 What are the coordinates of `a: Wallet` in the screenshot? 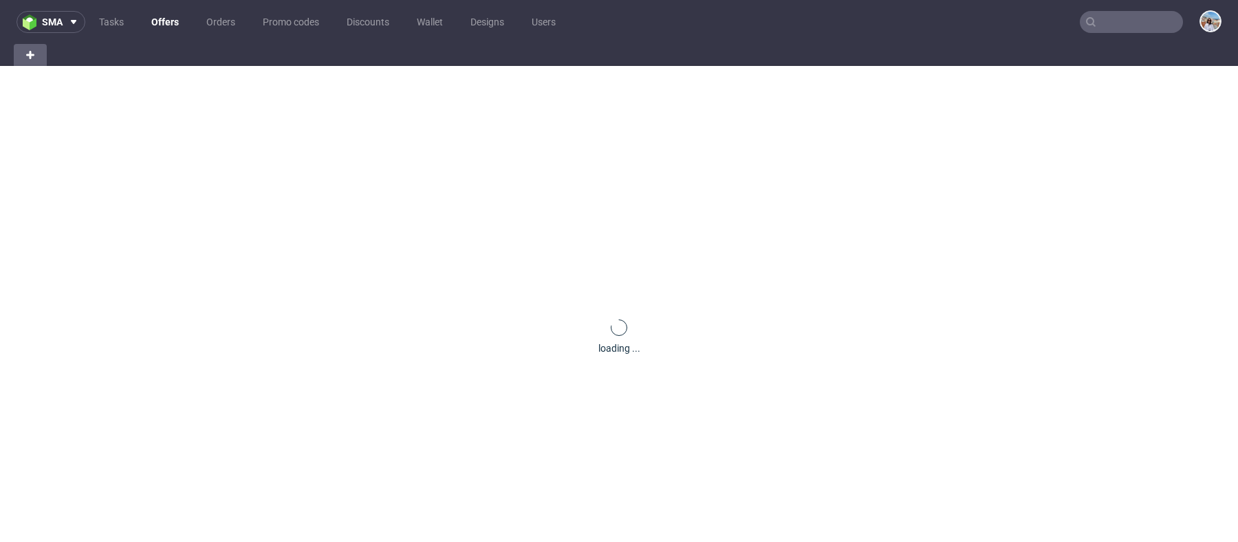 It's located at (430, 22).